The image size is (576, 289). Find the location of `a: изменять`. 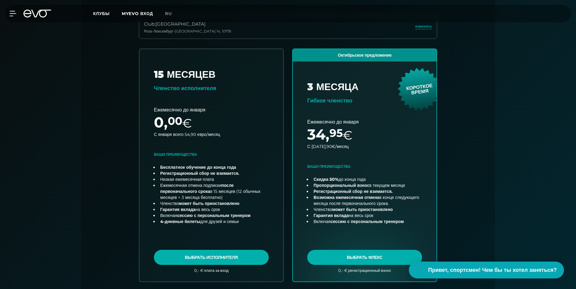

a: изменять is located at coordinates (424, 27).